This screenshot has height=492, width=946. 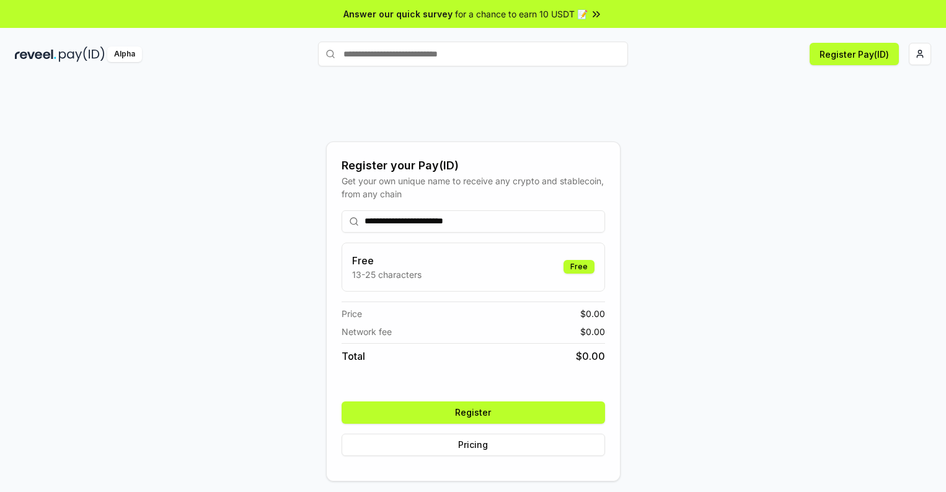 I want to click on div: Get your own unique name to receive any crypto and stablecoin, from any chain, so click(x=473, y=187).